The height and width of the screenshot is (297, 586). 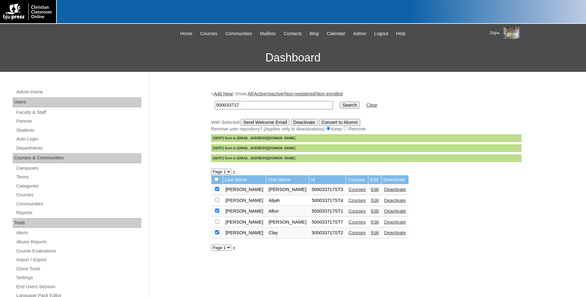 What do you see at coordinates (268, 34) in the screenshot?
I see `a: Mailbox` at bounding box center [268, 34].